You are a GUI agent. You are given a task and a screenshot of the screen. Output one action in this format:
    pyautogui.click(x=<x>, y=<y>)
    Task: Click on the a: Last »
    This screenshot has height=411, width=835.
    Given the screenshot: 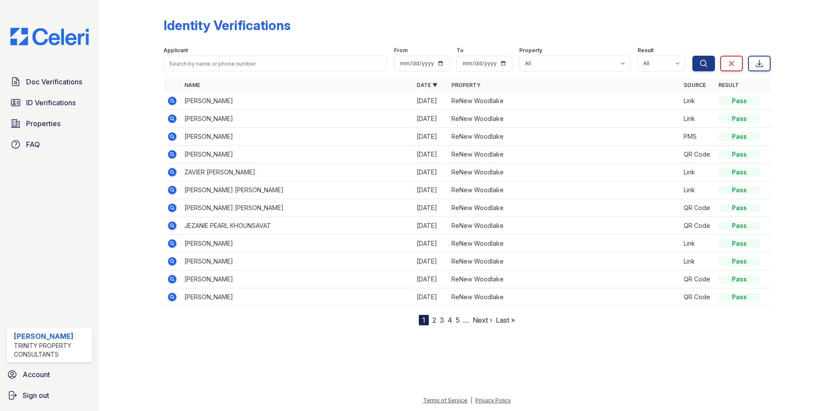 What is the action you would take?
    pyautogui.click(x=505, y=320)
    